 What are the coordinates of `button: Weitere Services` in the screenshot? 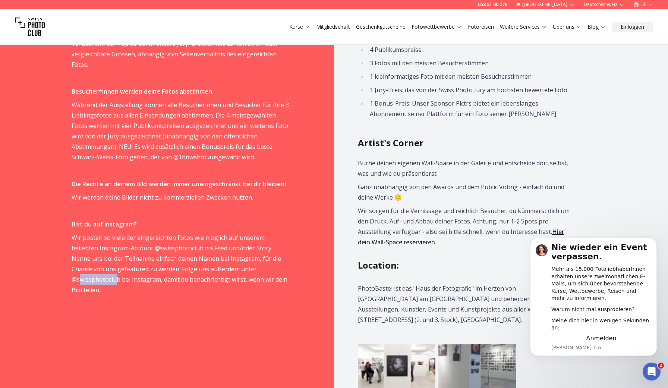 It's located at (523, 27).